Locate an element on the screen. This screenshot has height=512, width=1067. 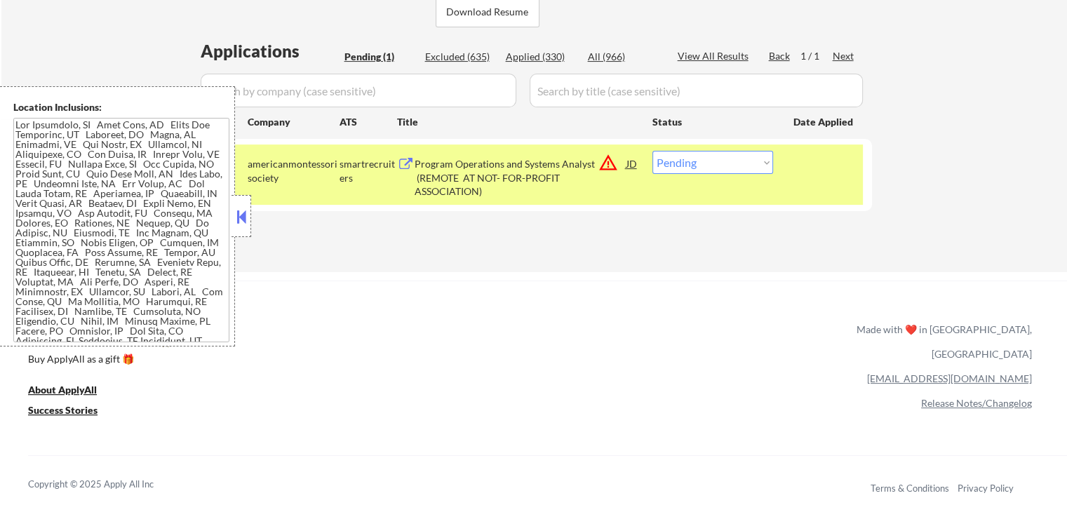
div: ATS is located at coordinates (368, 122).